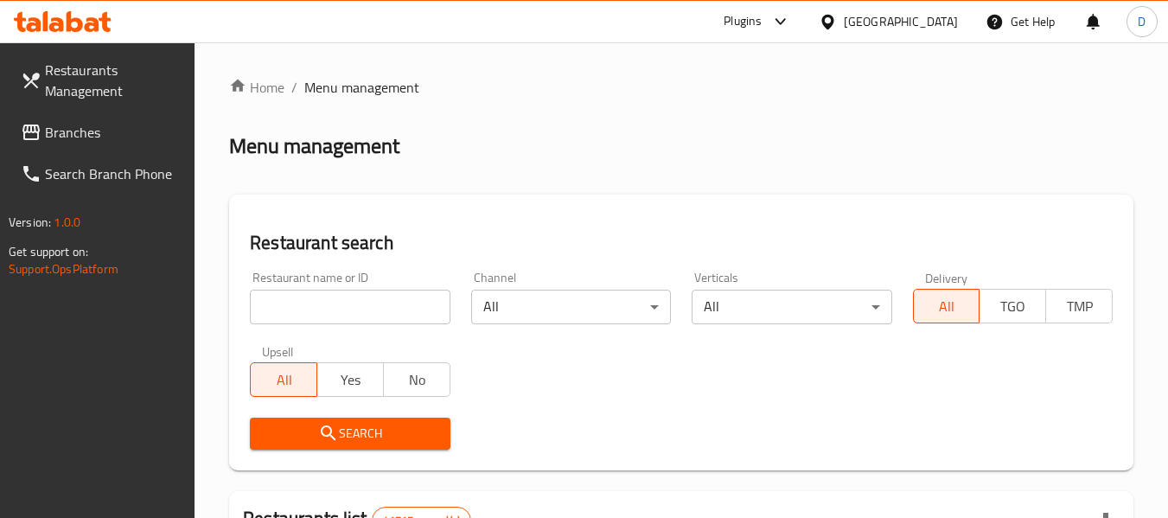 The height and width of the screenshot is (518, 1168). I want to click on a: Restaurants Management, so click(101, 80).